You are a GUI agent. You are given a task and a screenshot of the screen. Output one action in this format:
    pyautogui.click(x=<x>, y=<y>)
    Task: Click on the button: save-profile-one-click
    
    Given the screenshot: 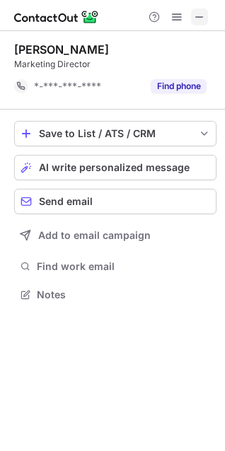 What is the action you would take?
    pyautogui.click(x=115, y=134)
    